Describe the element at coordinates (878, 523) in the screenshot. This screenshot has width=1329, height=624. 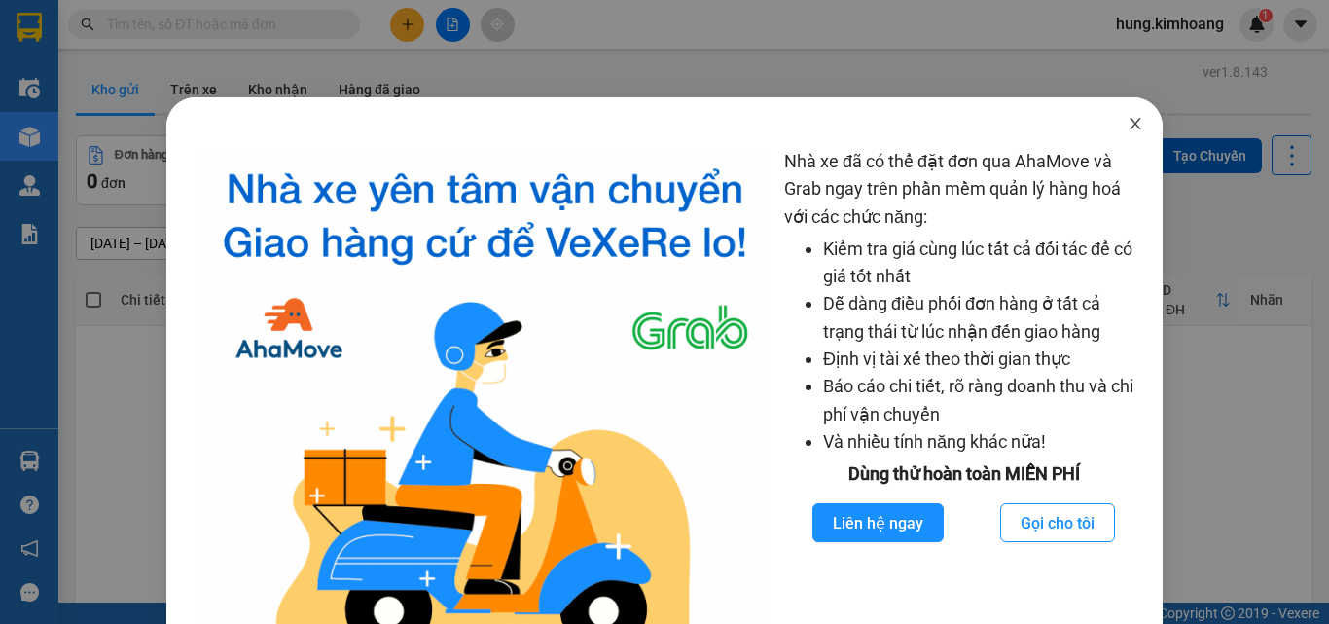
I see `span: Liên hệ ngay` at that location.